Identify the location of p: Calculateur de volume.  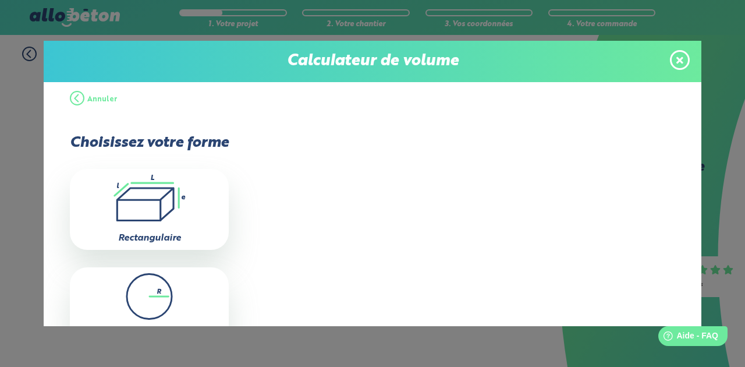
(372, 61).